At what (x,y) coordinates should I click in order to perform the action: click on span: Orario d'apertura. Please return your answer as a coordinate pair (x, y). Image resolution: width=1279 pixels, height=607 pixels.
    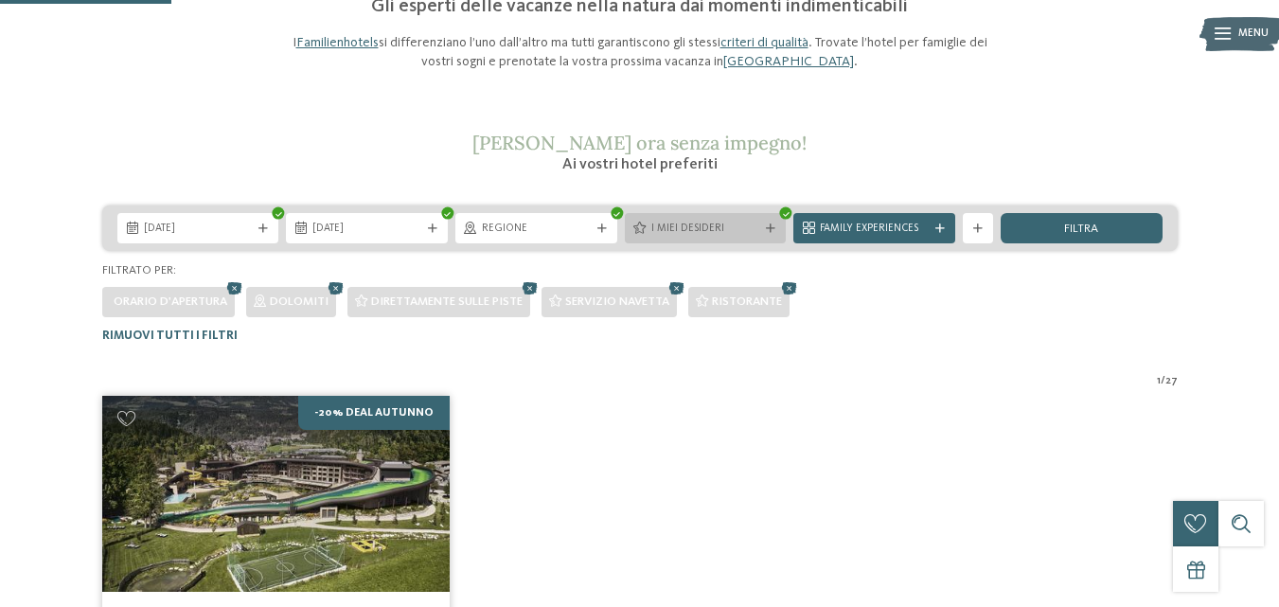
    Looking at the image, I should click on (170, 301).